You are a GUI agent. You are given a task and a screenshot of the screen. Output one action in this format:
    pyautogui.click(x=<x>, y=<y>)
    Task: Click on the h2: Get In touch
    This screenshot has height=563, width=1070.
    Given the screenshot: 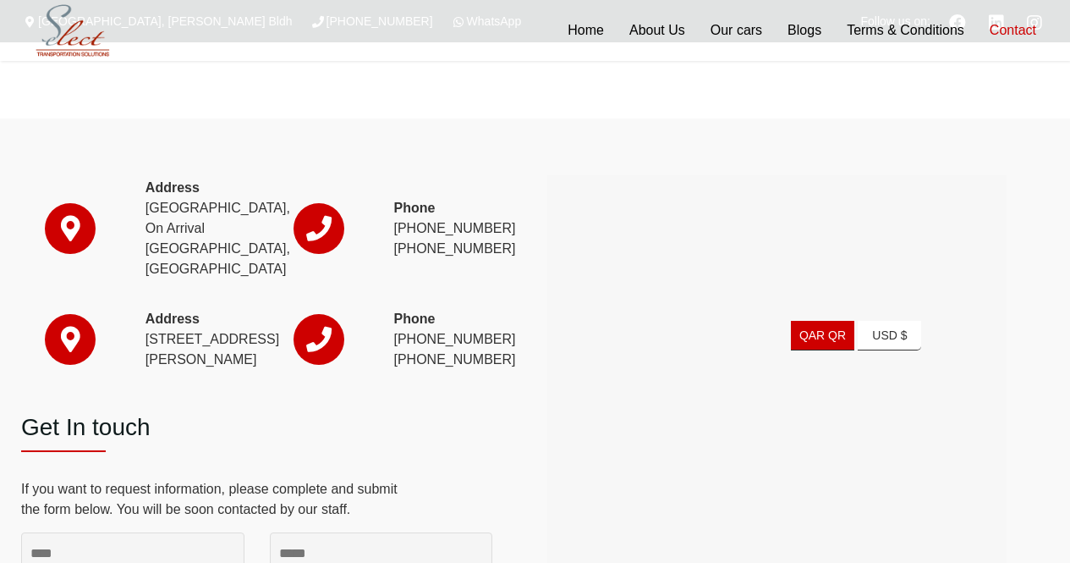 What is the action you would take?
    pyautogui.click(x=256, y=427)
    